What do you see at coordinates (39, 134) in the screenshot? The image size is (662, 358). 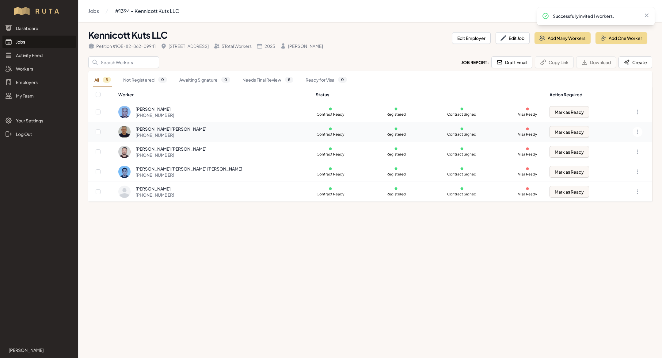 I see `a: Log Out` at bounding box center [39, 134].